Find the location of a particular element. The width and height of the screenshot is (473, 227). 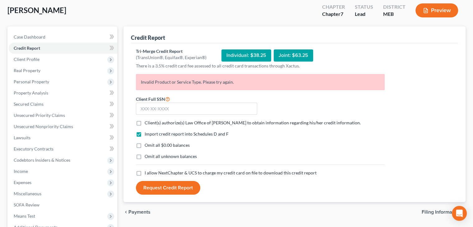

span: Executory Contracts is located at coordinates (34, 149).